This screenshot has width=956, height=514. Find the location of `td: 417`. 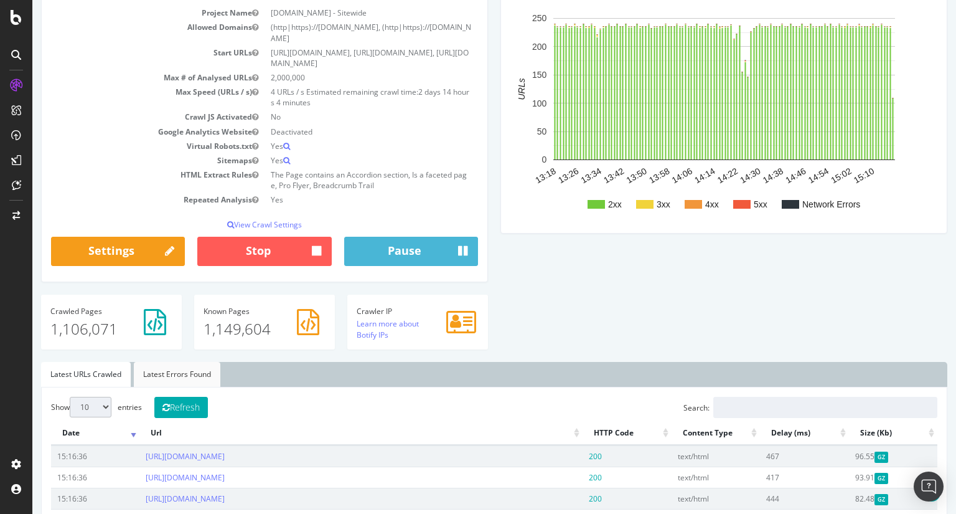

td: 417 is located at coordinates (772, 477).